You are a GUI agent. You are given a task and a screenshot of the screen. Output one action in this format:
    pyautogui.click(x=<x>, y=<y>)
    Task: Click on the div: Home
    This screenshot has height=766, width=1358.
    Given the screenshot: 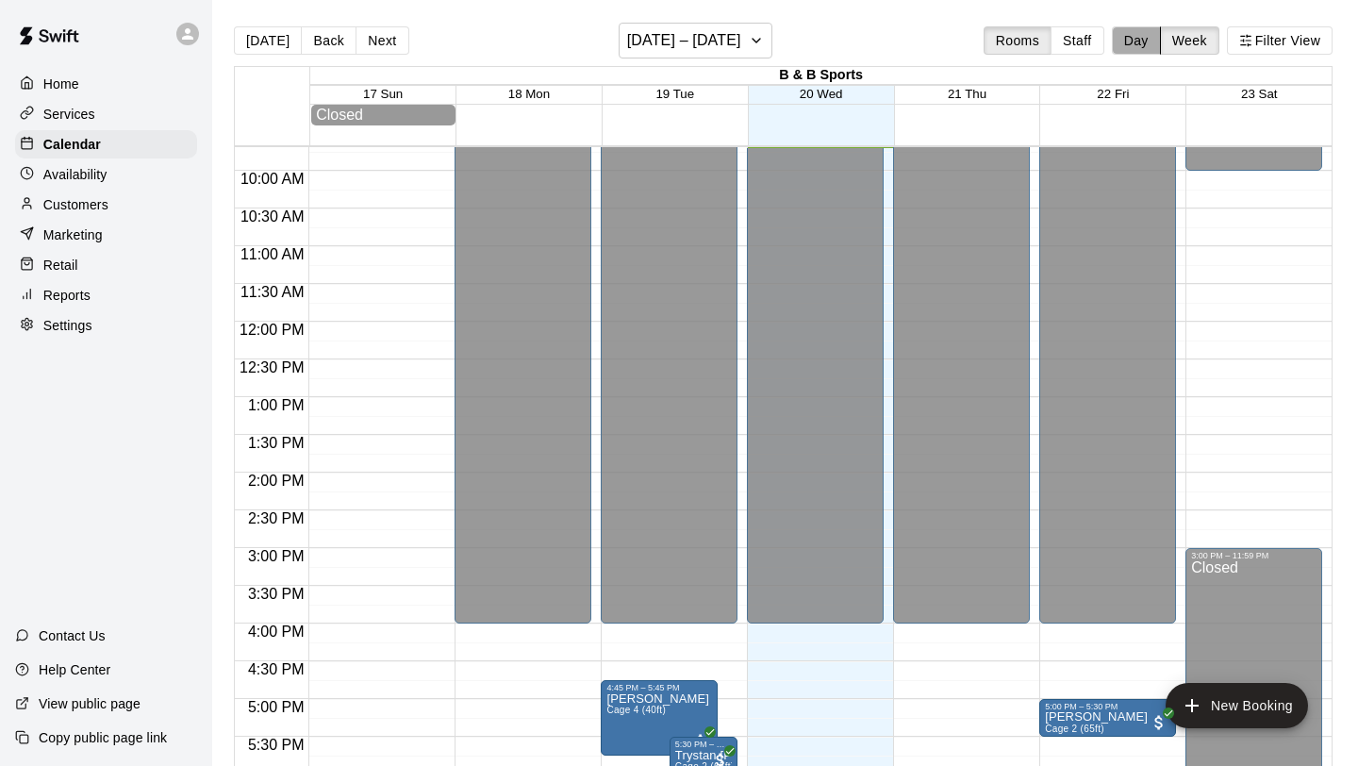 What is the action you would take?
    pyautogui.click(x=106, y=84)
    